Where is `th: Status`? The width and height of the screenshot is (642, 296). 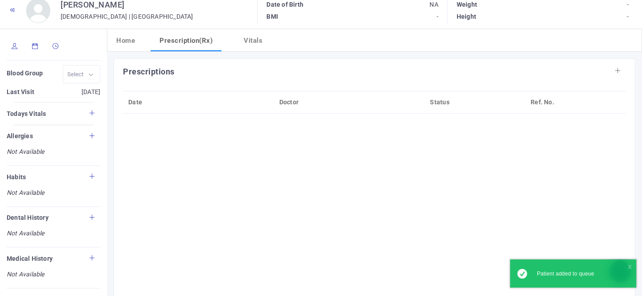 th: Status is located at coordinates (475, 102).